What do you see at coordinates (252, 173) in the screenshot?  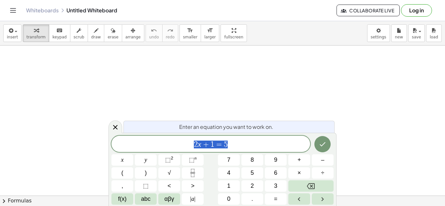 I see `button: 5` at bounding box center [252, 173].